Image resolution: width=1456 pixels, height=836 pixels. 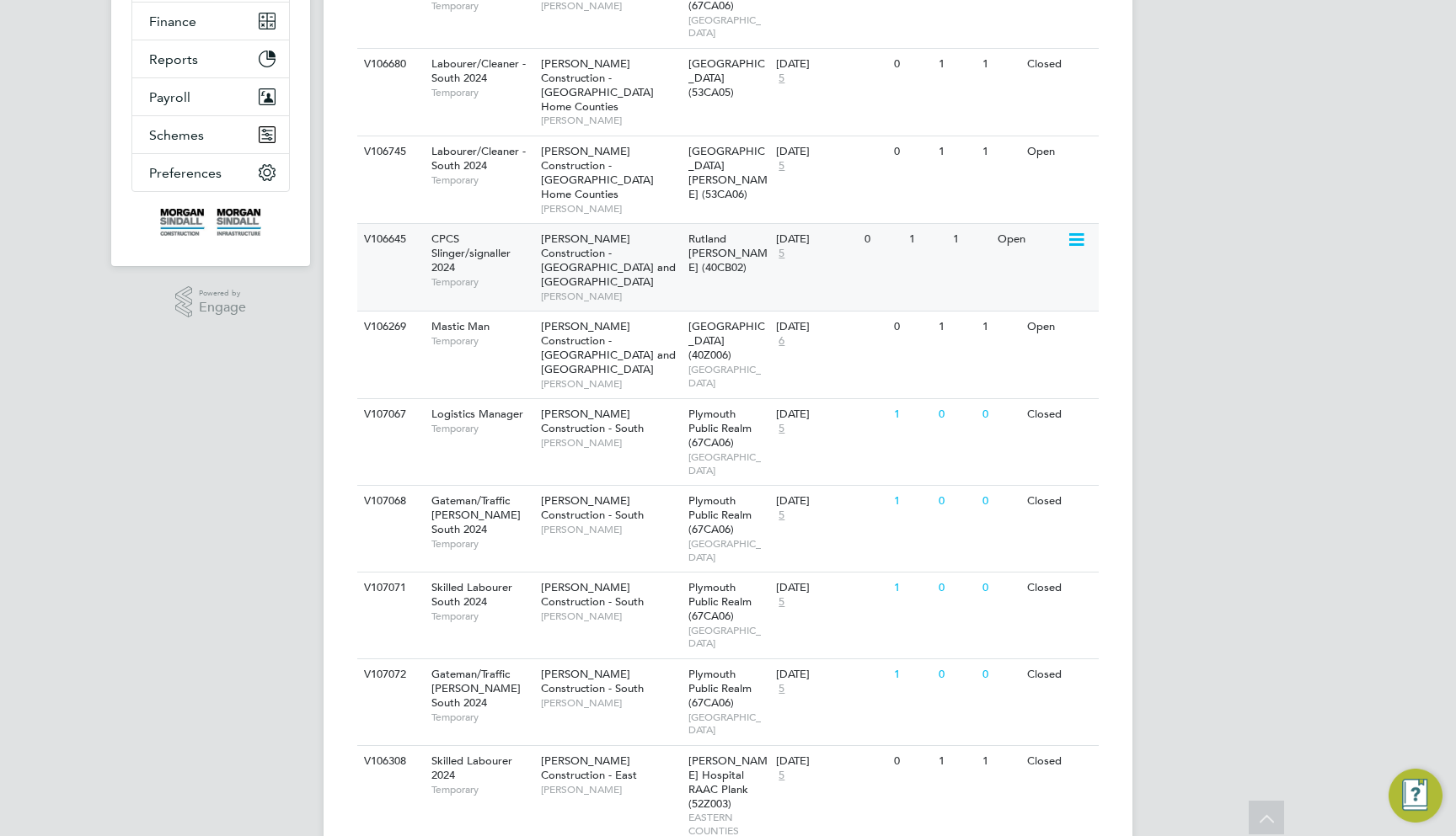 What do you see at coordinates (211, 59) in the screenshot?
I see `button: Reports` at bounding box center [211, 59].